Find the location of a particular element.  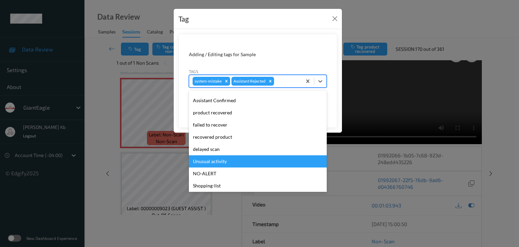

div: product recovered is located at coordinates (258, 112).